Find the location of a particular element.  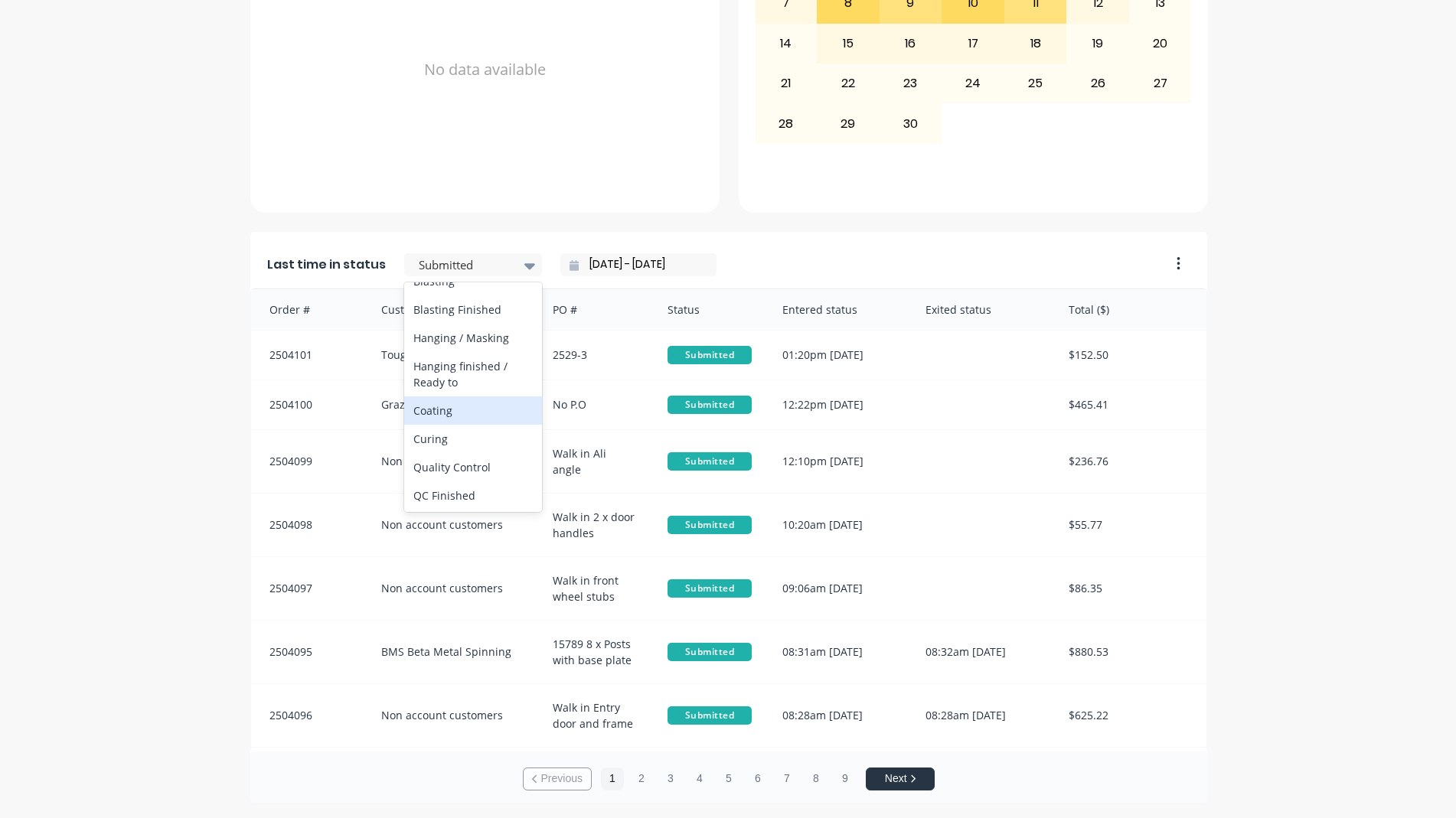

button: Previous is located at coordinates (558, 779).